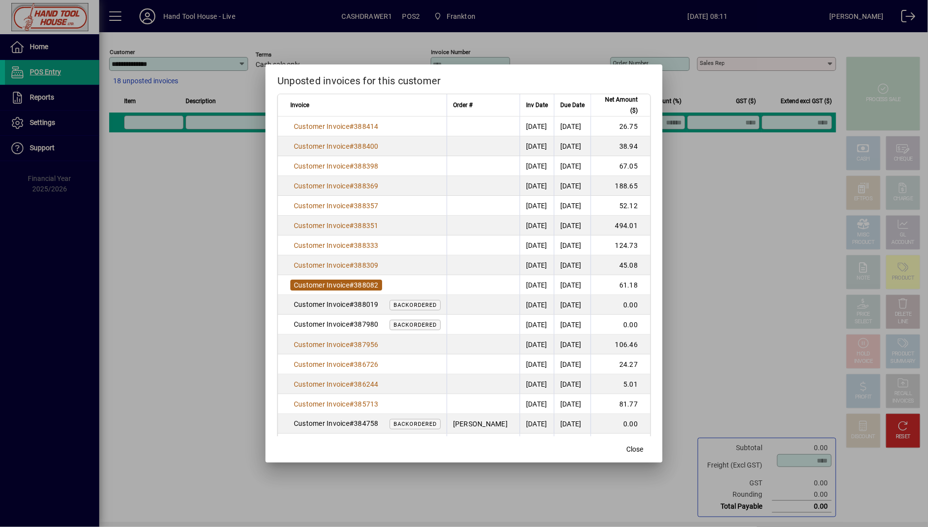 This screenshot has height=527, width=928. What do you see at coordinates (336, 365) in the screenshot?
I see `a: Customer Invoice#386726` at bounding box center [336, 365].